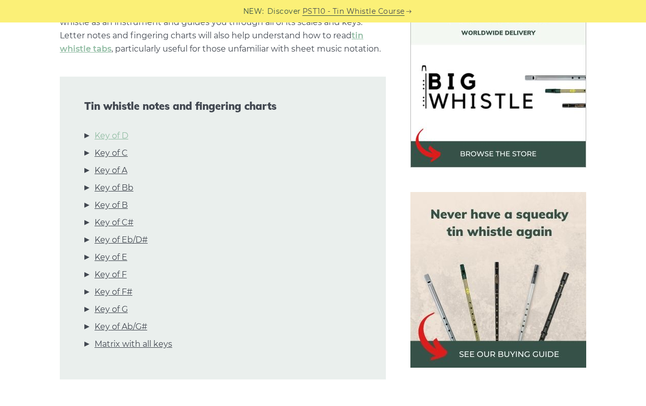 The width and height of the screenshot is (646, 406). Describe the element at coordinates (111, 153) in the screenshot. I see `a: Key of C` at that location.